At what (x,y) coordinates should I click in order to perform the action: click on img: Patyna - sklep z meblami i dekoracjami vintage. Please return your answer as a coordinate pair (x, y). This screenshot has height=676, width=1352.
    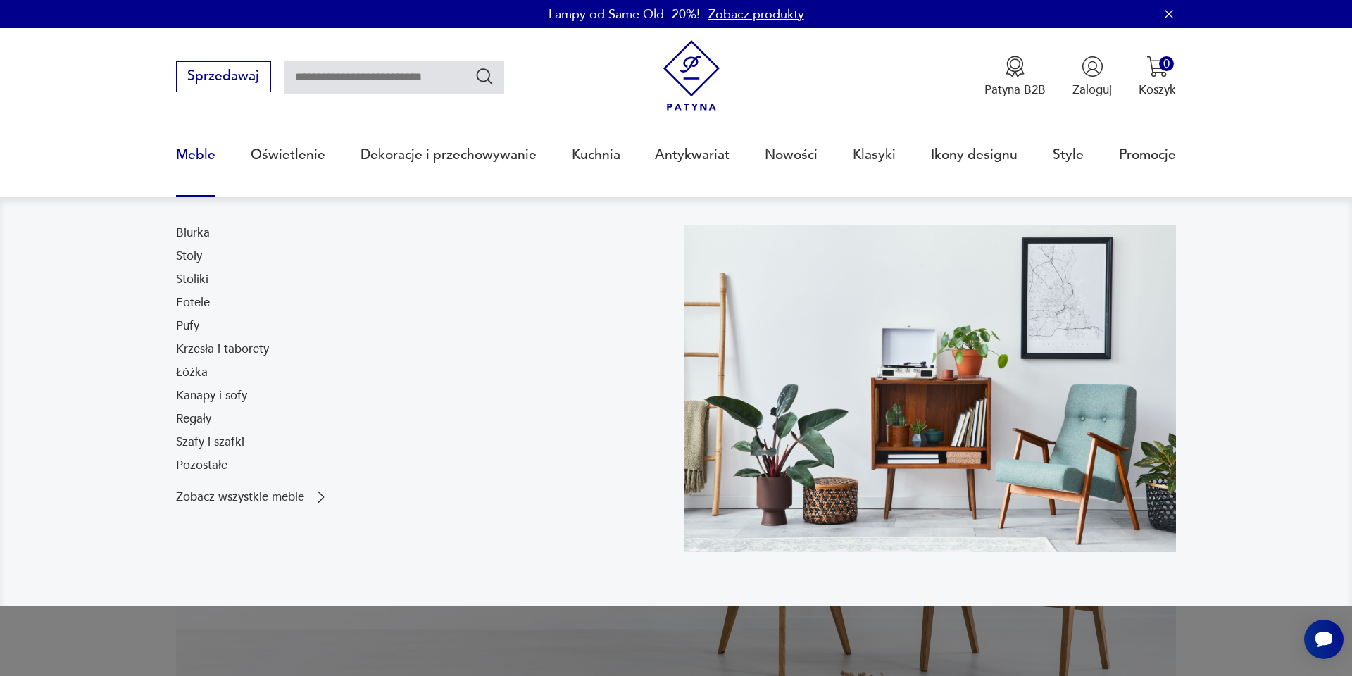
    Looking at the image, I should click on (691, 75).